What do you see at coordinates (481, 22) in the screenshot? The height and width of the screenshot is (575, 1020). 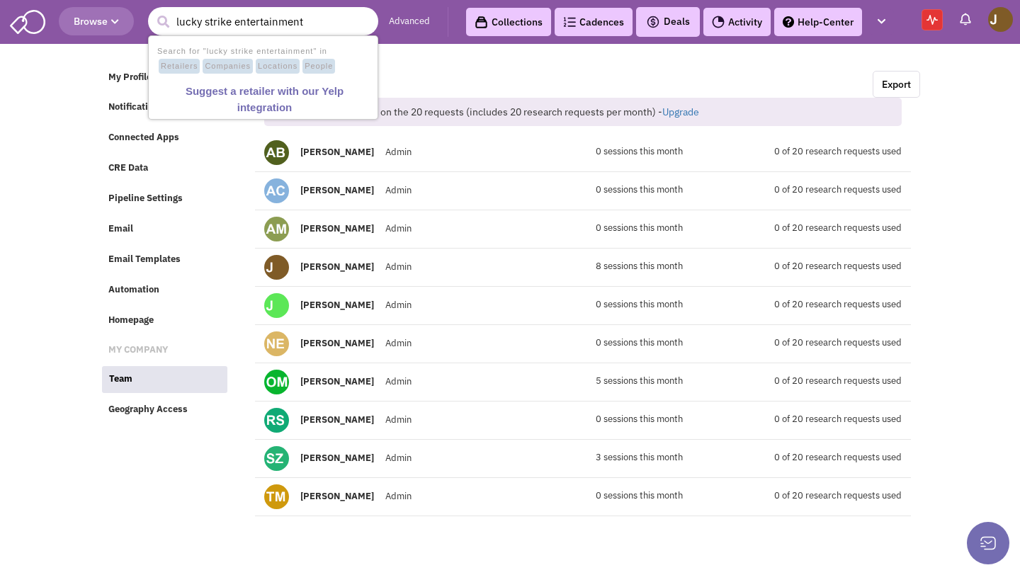 I see `img: icon-collection-lavender-black.svg` at bounding box center [481, 22].